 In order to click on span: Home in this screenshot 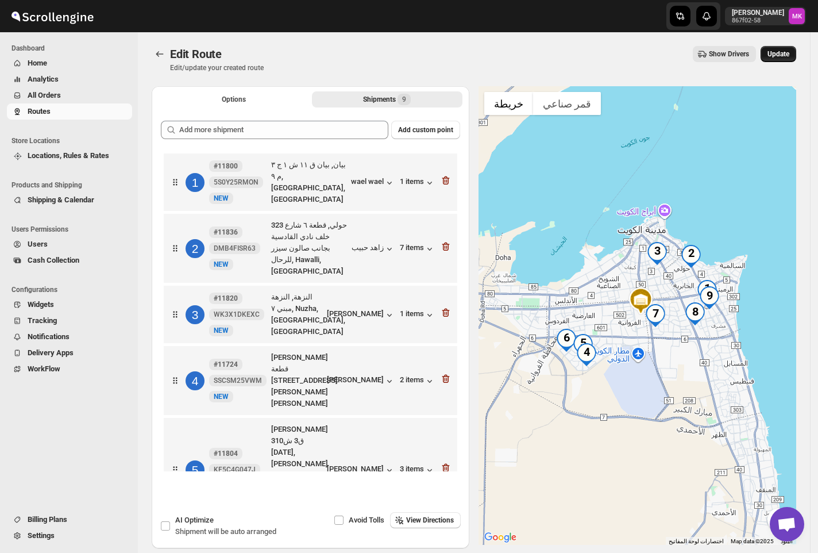, I will do `click(37, 63)`.